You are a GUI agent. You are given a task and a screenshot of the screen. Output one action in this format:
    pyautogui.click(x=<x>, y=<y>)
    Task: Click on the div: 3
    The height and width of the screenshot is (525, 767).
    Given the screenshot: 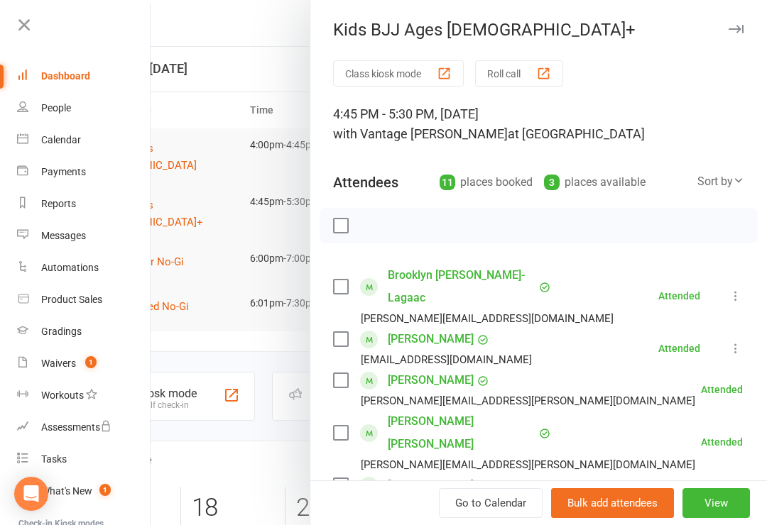 What is the action you would take?
    pyautogui.click(x=552, y=182)
    